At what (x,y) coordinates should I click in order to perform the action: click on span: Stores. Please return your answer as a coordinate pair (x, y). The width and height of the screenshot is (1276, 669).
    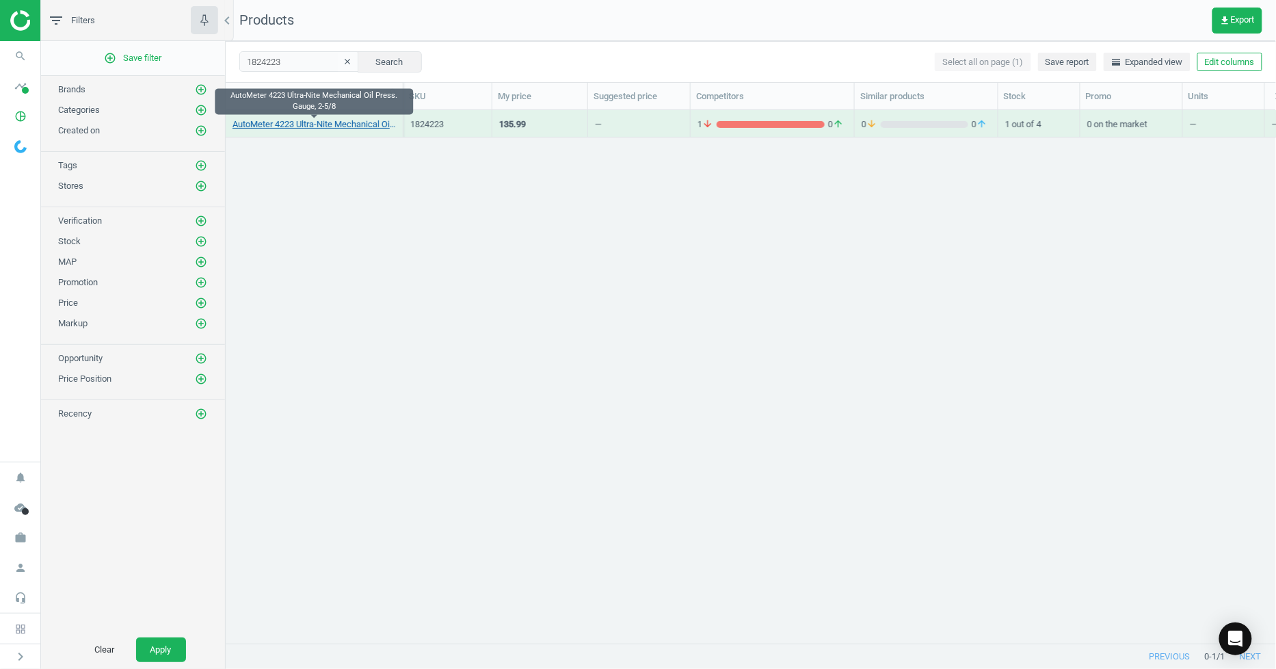
    Looking at the image, I should click on (70, 185).